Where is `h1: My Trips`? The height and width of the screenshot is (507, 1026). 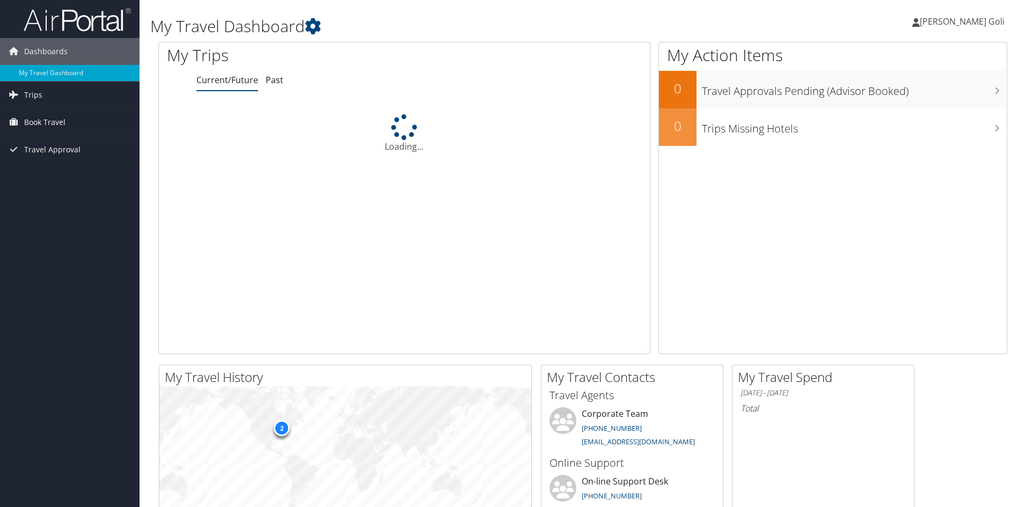
h1: My Trips is located at coordinates (302, 55).